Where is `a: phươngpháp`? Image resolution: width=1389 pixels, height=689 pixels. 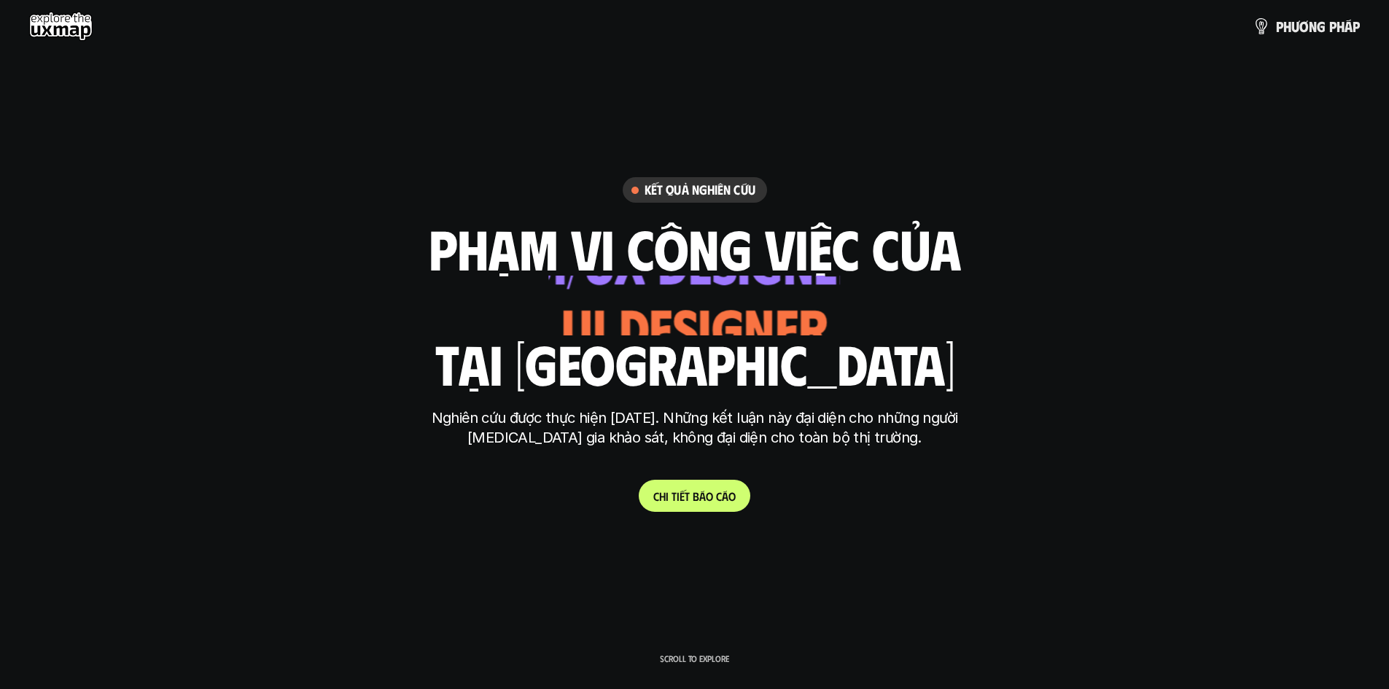
a: phươngpháp is located at coordinates (1306, 26).